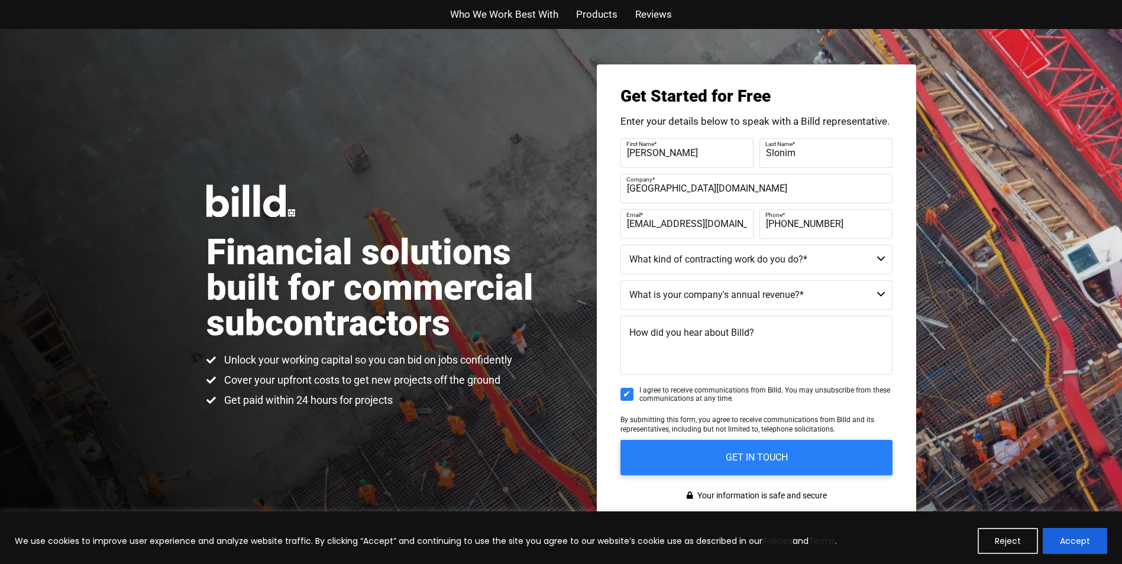  Describe the element at coordinates (760, 496) in the screenshot. I see `span: Your information is safe and secure` at that location.